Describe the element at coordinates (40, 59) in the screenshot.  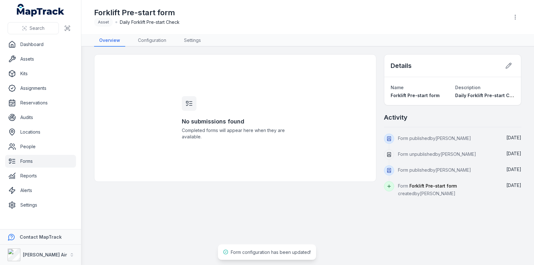
I see `a: Assets` at that location.